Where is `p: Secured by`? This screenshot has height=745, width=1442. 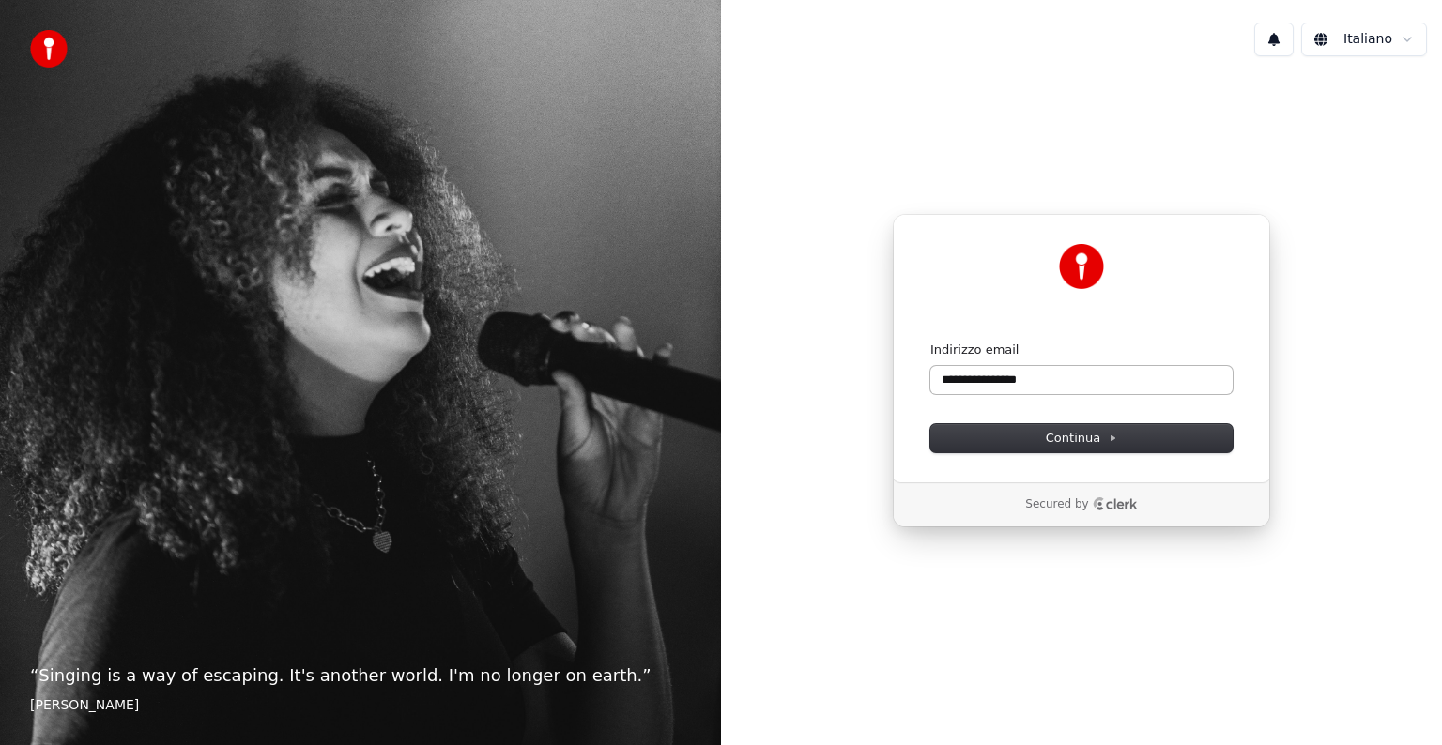
p: Secured by is located at coordinates (1056, 505).